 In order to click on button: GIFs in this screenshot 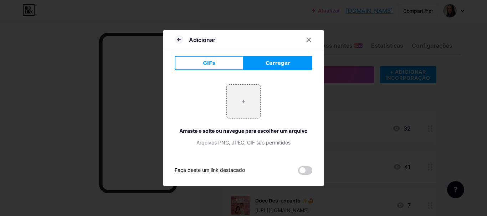, I will do `click(209, 63)`.